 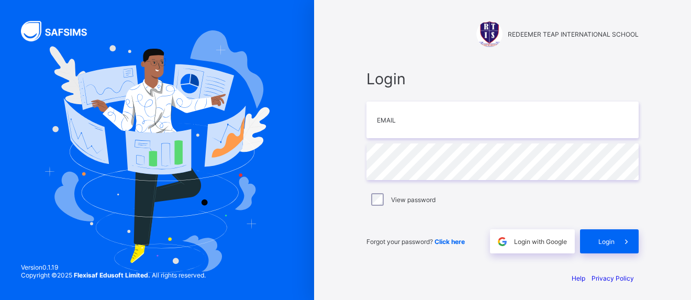 What do you see at coordinates (157, 151) in the screenshot?
I see `img: Hero Image` at bounding box center [157, 151].